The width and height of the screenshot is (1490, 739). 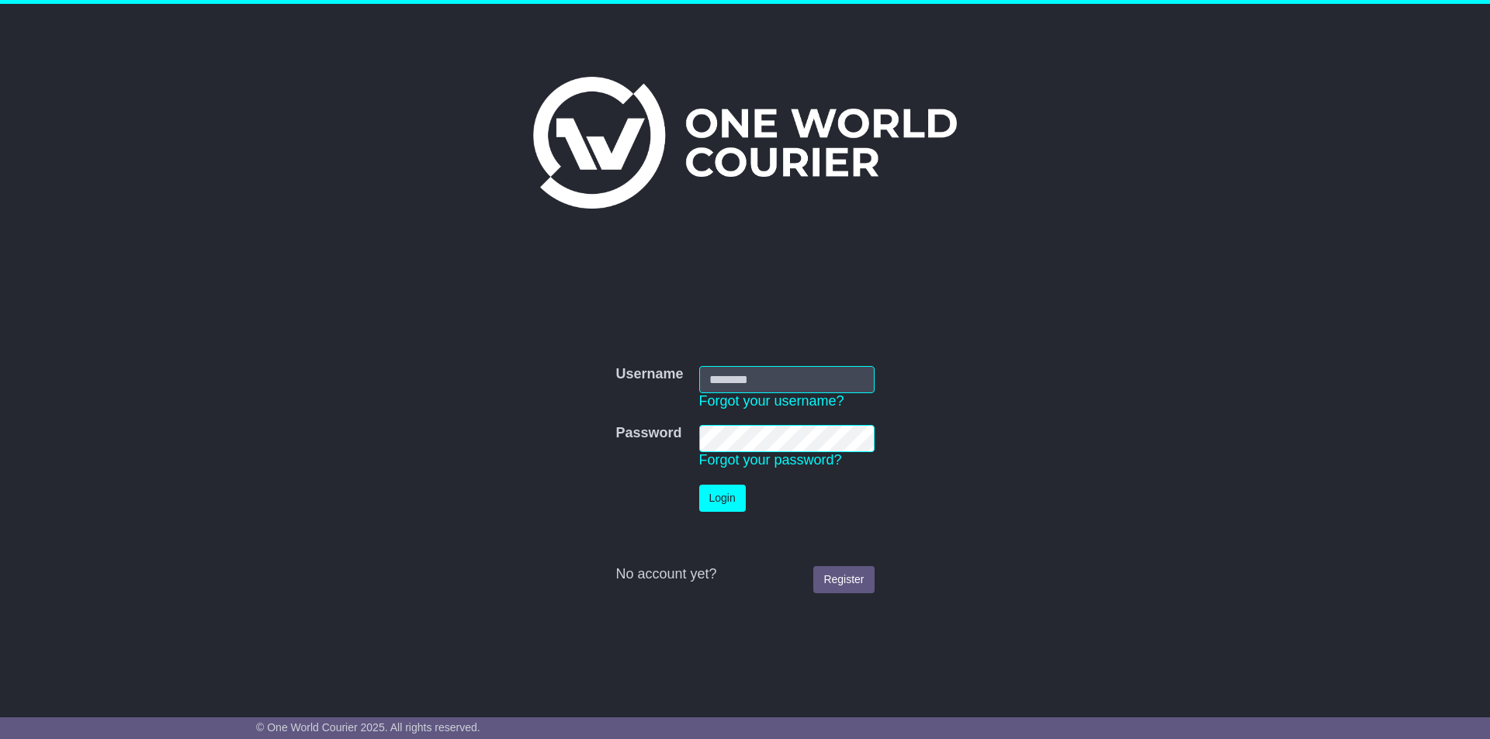 What do you see at coordinates (368, 728) in the screenshot?
I see `span: © One World Courier 2025. All rights reserved.` at bounding box center [368, 728].